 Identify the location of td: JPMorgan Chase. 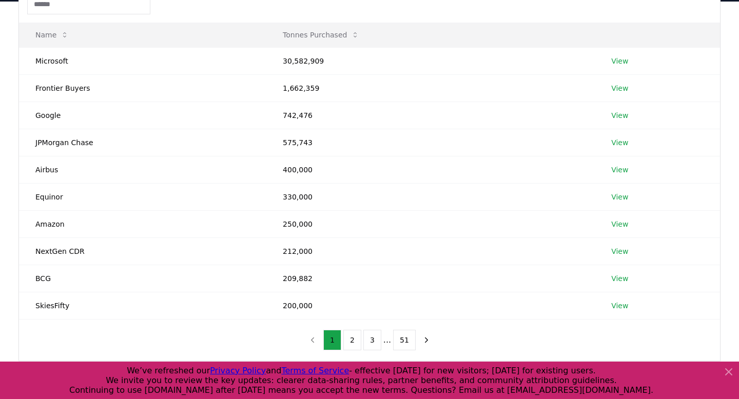
(143, 142).